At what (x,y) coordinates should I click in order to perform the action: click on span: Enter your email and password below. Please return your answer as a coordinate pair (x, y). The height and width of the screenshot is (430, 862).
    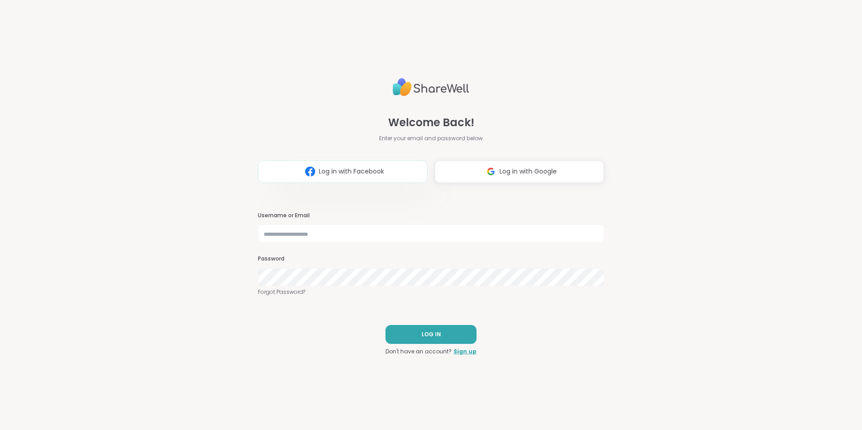
    Looking at the image, I should click on (431, 138).